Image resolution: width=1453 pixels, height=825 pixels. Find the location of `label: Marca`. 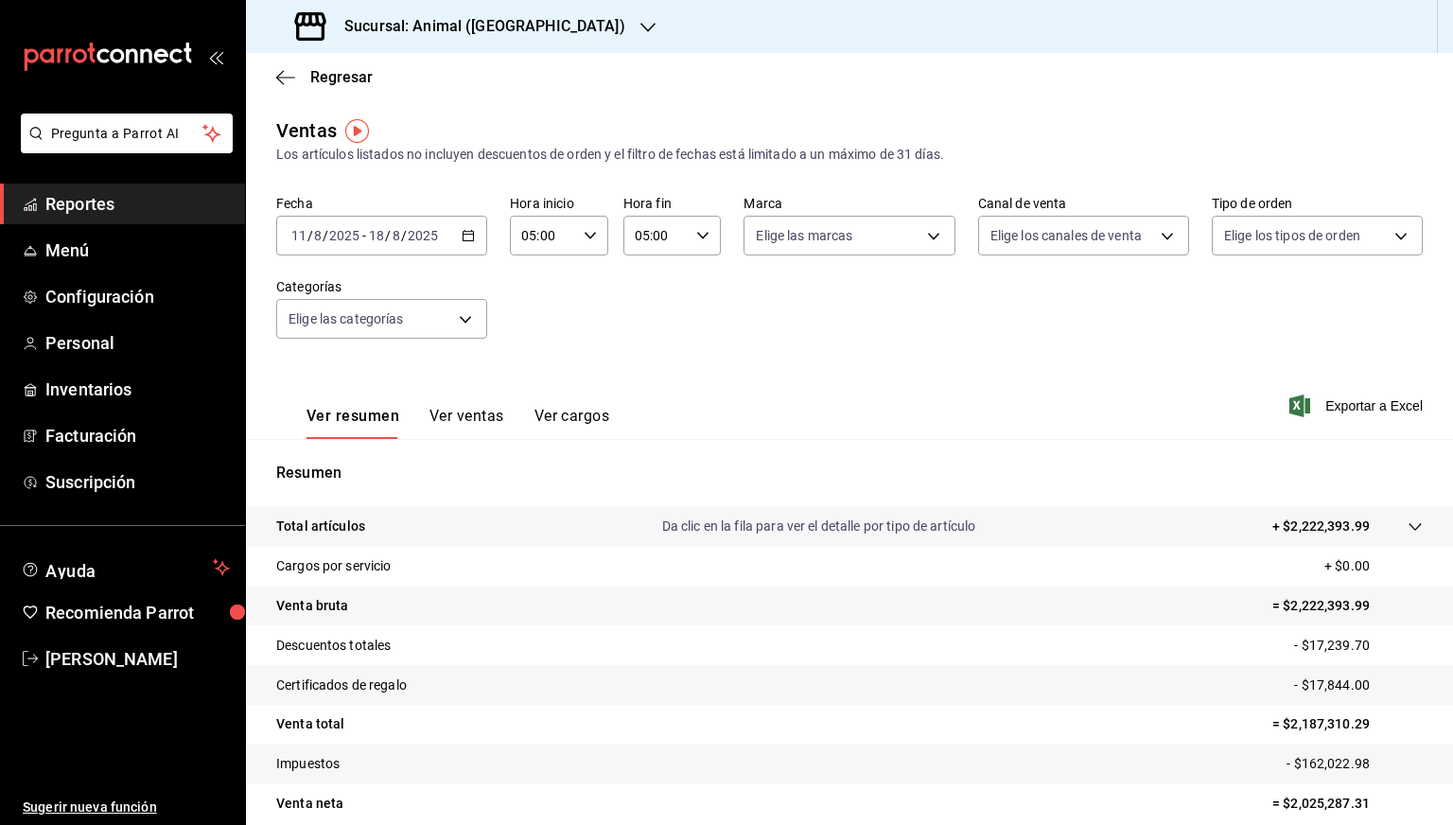

label: Marca is located at coordinates (849, 203).